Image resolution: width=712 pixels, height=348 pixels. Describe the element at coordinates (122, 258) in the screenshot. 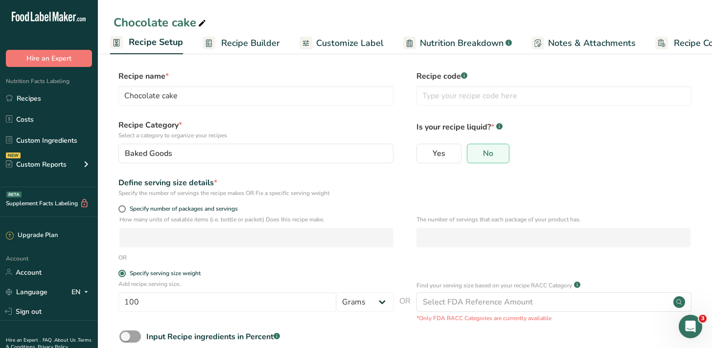

I see `div: OR` at that location.